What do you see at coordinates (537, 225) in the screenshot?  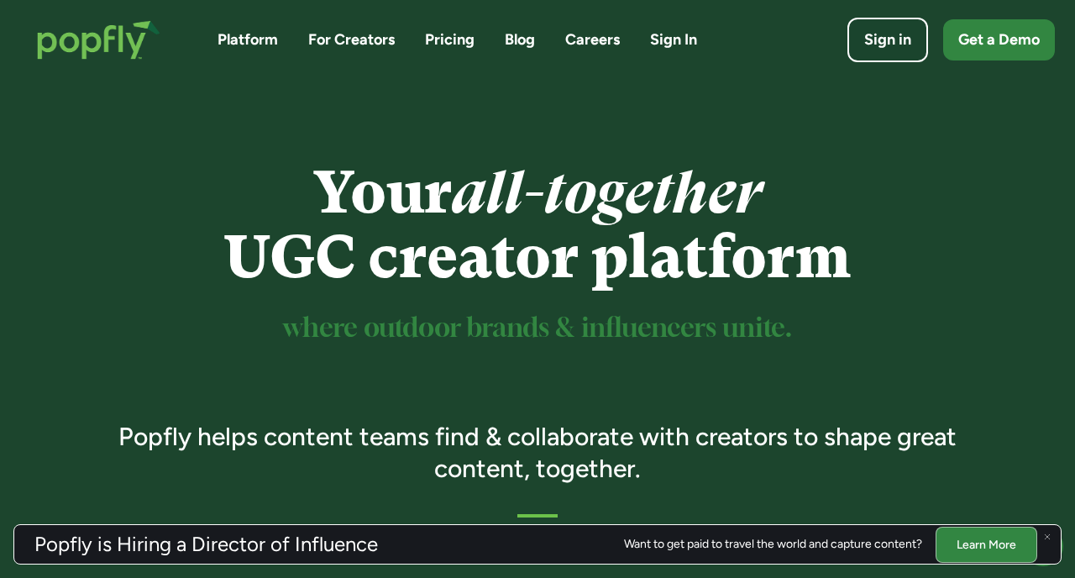 I see `h1: Your UGC creator platform` at bounding box center [537, 225].